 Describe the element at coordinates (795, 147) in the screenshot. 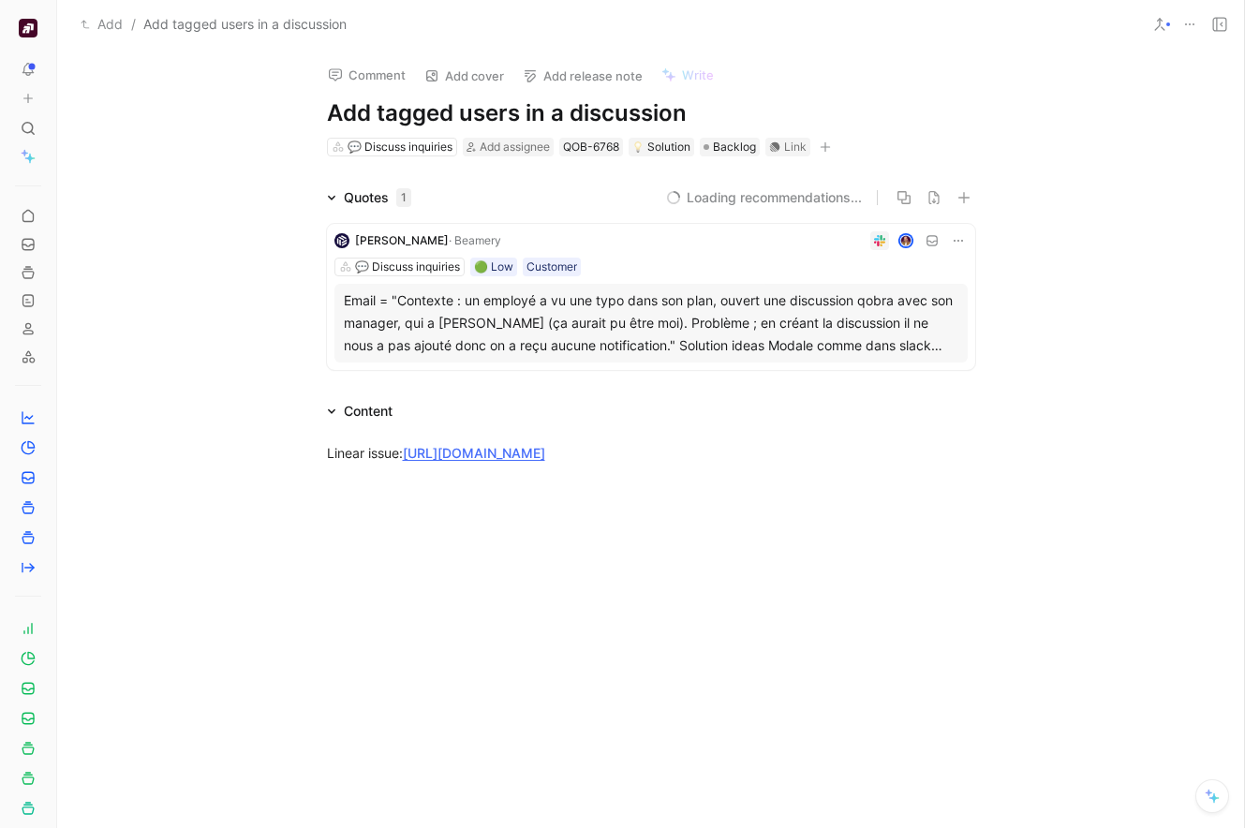

I see `div: Link` at that location.